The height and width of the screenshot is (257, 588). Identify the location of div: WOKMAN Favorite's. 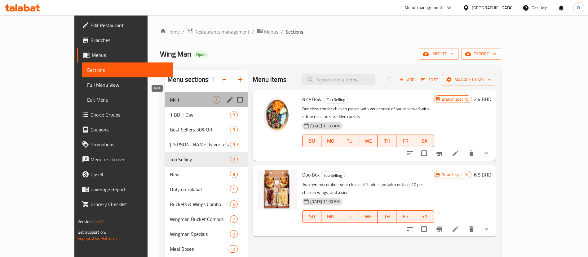
(200, 144).